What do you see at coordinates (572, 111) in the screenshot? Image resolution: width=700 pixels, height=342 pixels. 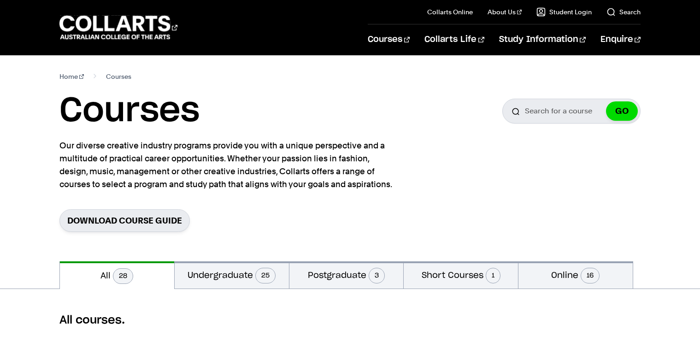 I see `form: Search for a course` at bounding box center [572, 111].